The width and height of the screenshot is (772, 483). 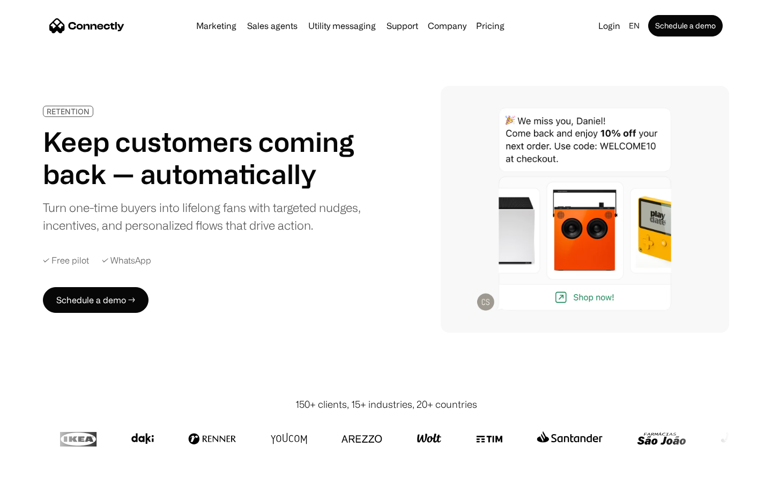 What do you see at coordinates (342, 26) in the screenshot?
I see `a: Utility messaging` at bounding box center [342, 26].